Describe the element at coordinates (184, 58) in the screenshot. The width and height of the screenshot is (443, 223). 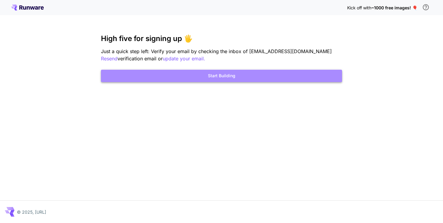
I see `p: update your email.` at that location.